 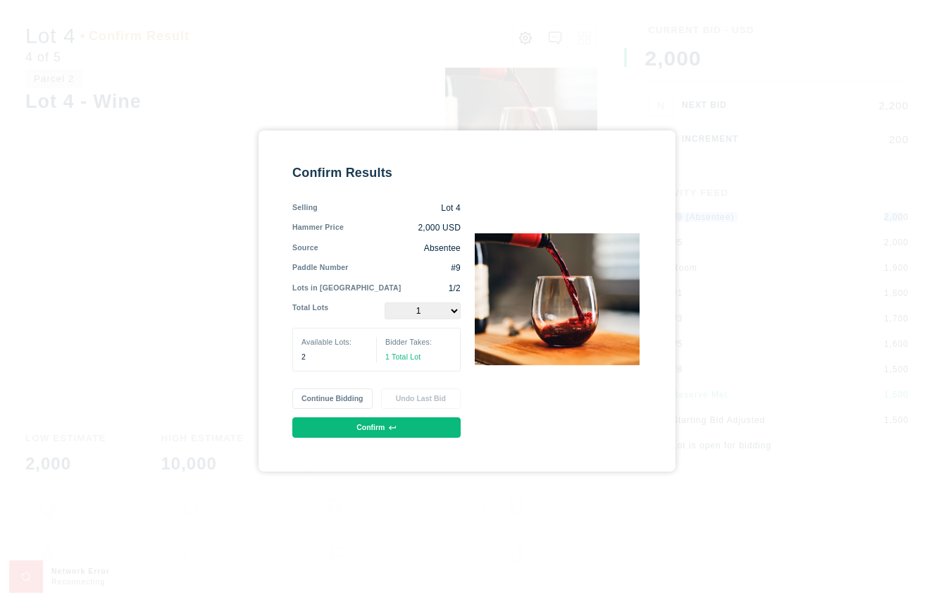 I want to click on div: Source, so click(x=305, y=248).